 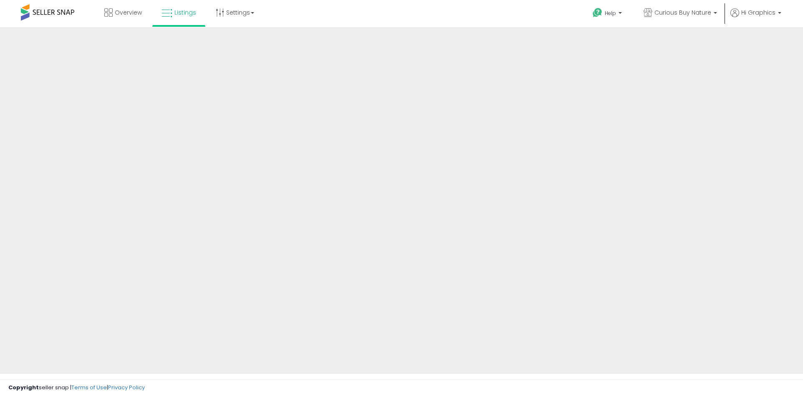 I want to click on span: Hi Graphics, so click(x=758, y=13).